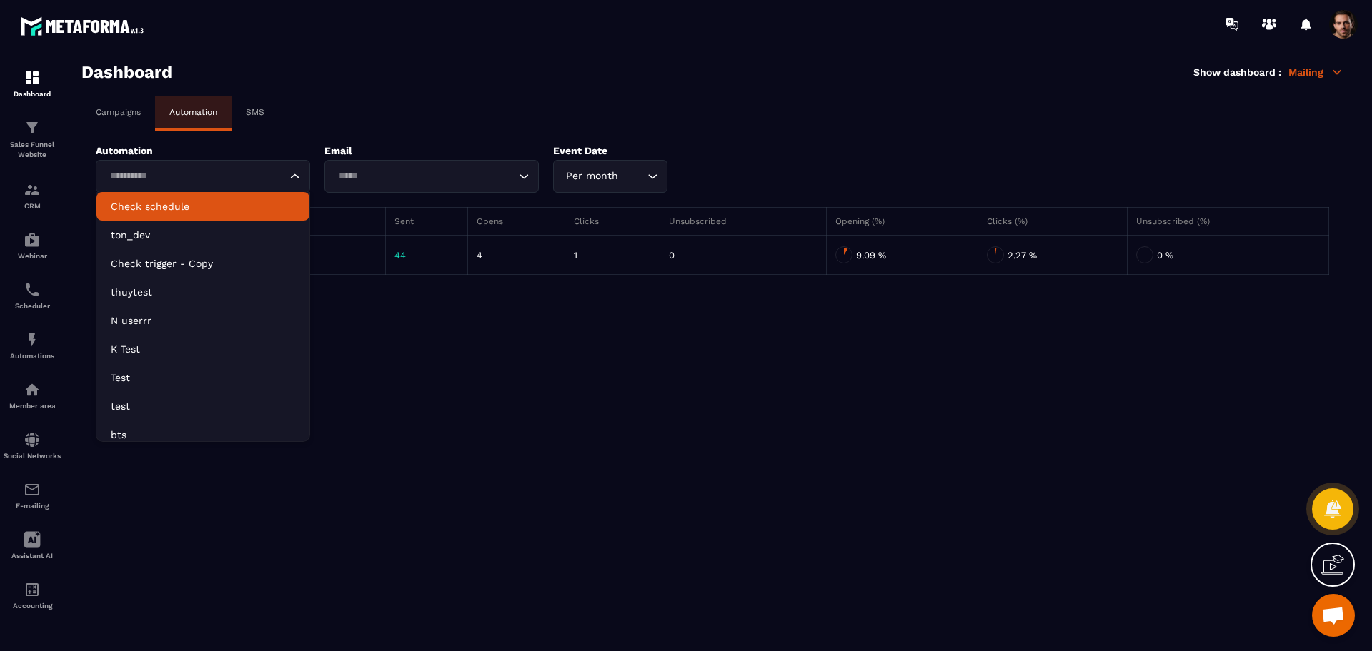  Describe the element at coordinates (901, 255) in the screenshot. I see `div: 9.09 %` at that location.